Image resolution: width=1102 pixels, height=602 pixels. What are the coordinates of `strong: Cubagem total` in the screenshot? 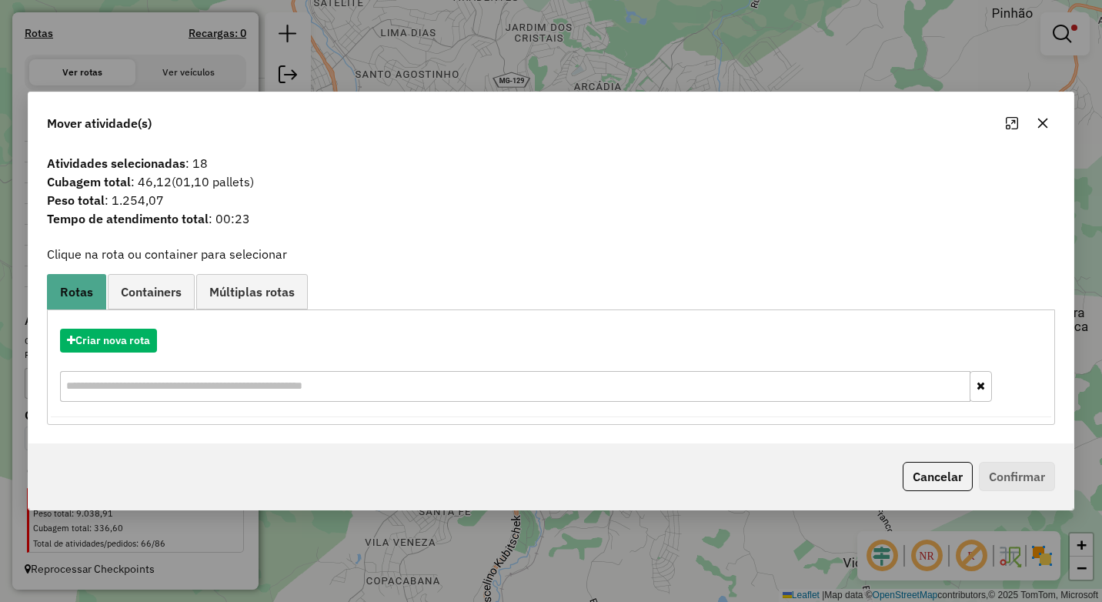 It's located at (89, 182).